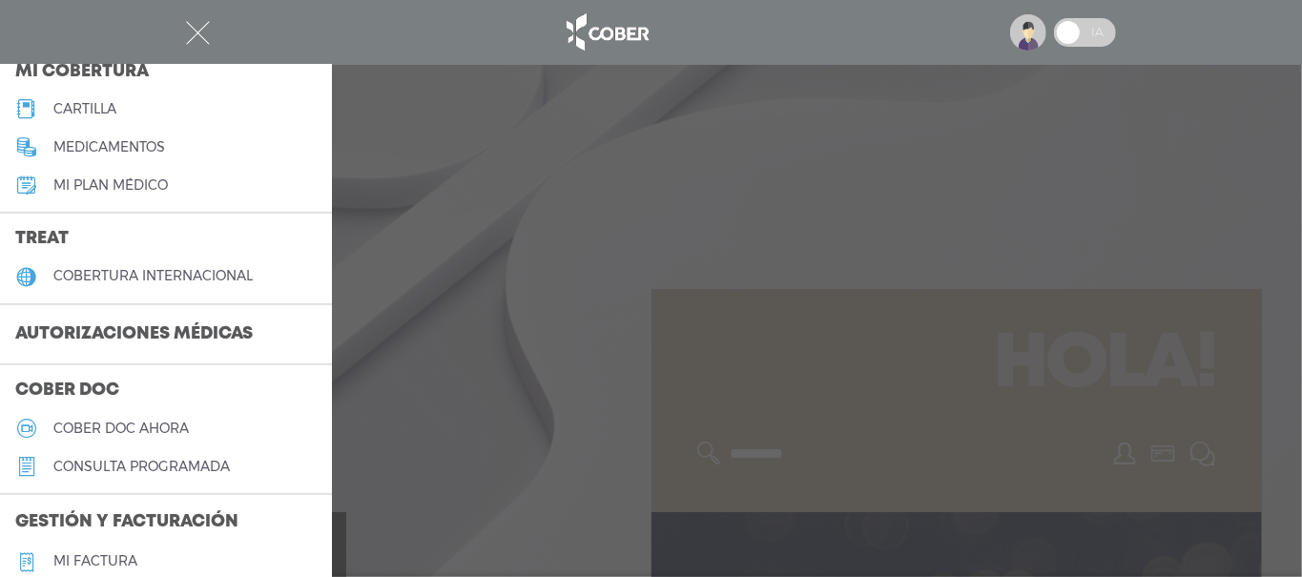 The height and width of the screenshot is (577, 1302). I want to click on h5: cobertura internacional, so click(153, 276).